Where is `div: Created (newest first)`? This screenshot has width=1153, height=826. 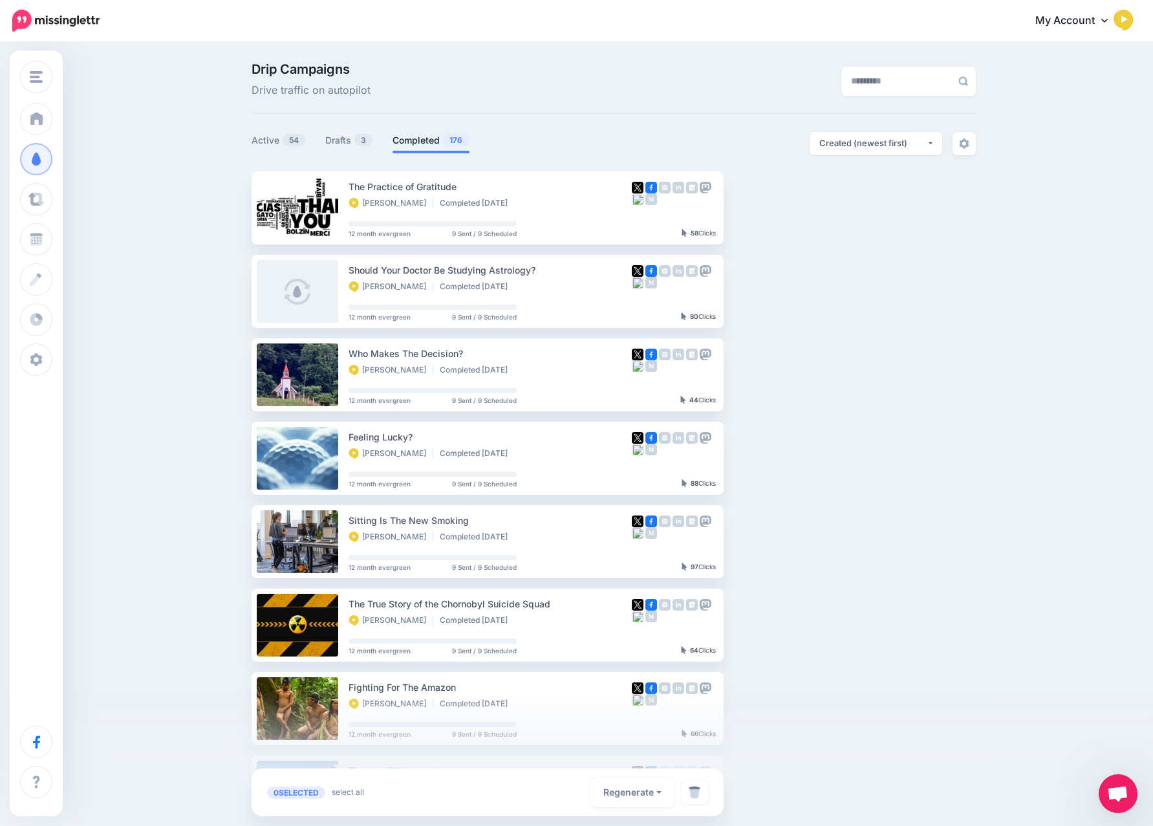 div: Created (newest first) is located at coordinates (873, 143).